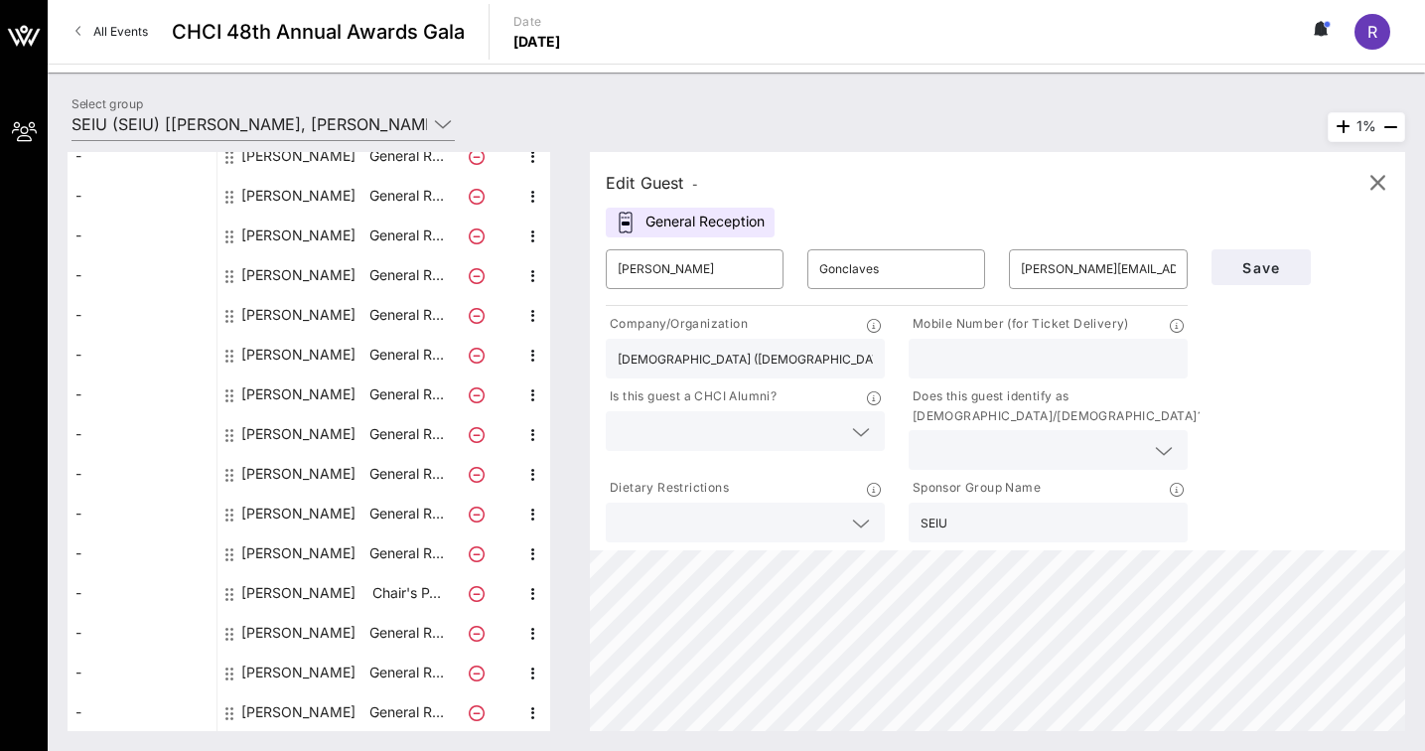 This screenshot has height=751, width=1425. What do you see at coordinates (1372, 32) in the screenshot?
I see `div: r` at bounding box center [1372, 32].